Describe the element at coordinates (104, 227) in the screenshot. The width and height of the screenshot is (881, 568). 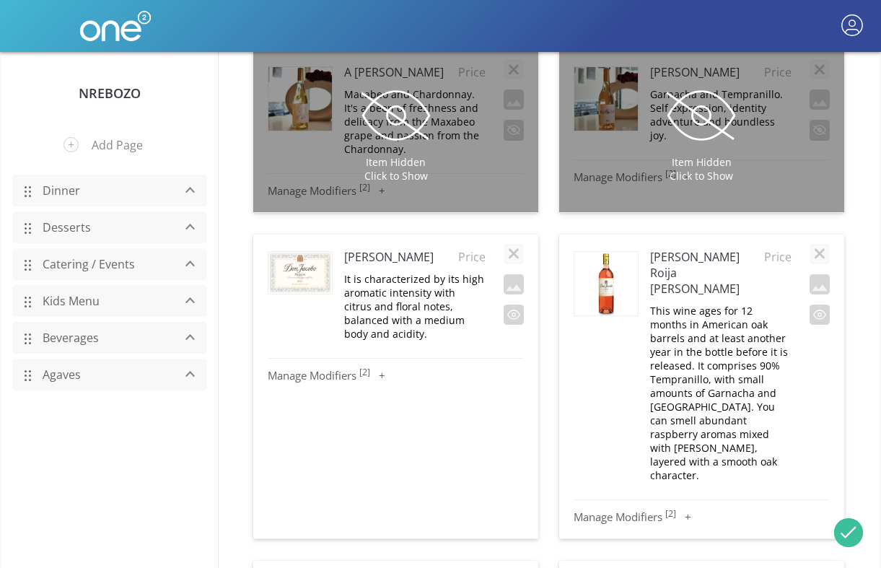
I see `a: Desserts` at that location.